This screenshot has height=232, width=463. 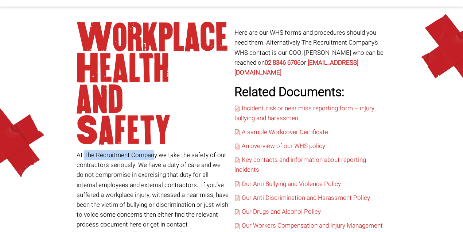 I want to click on h1: Workplace Health and Safety, so click(x=153, y=84).